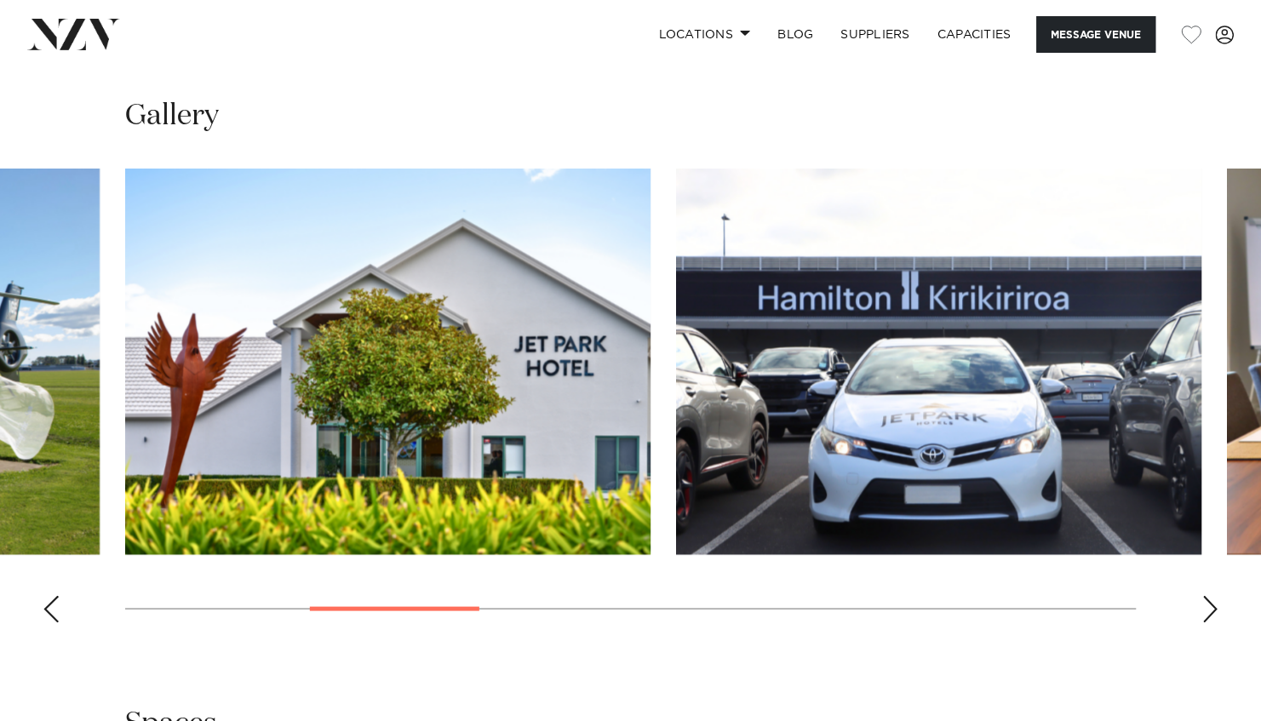 The image size is (1261, 721). I want to click on img: nzv-logo.png, so click(73, 34).